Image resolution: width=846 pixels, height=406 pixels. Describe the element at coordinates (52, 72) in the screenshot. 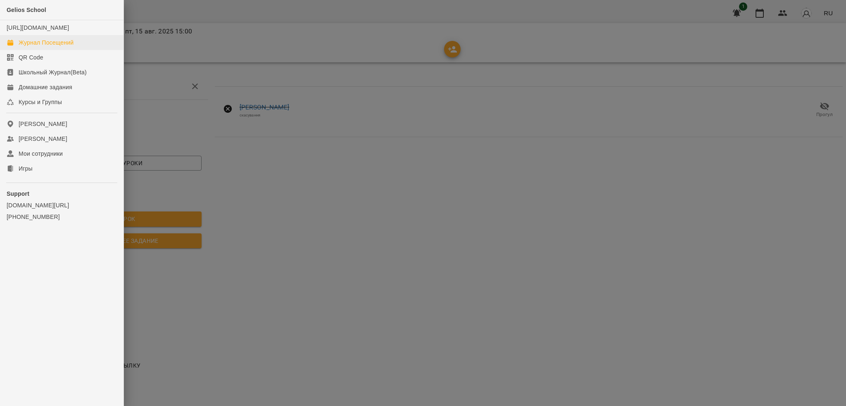

I see `div: Школьный Журнал(Beta)` at that location.